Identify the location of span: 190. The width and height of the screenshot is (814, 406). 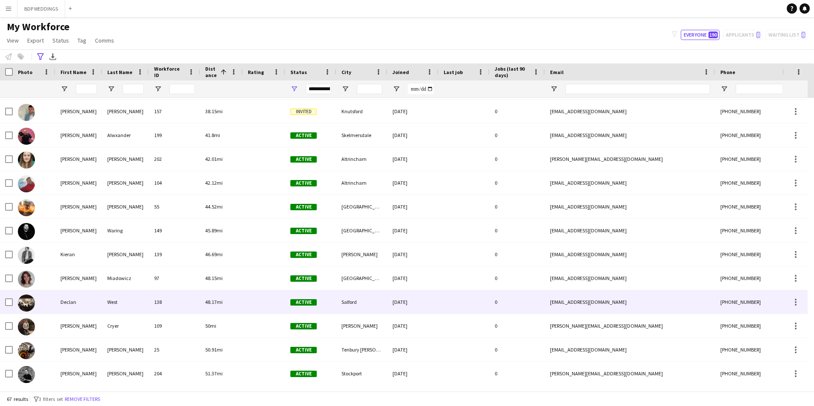
(713, 35).